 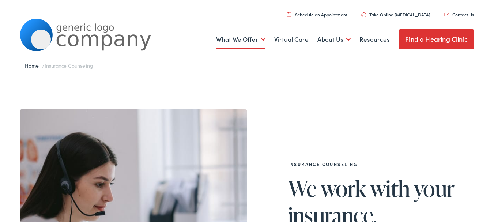 I want to click on a: Resources, so click(x=375, y=40).